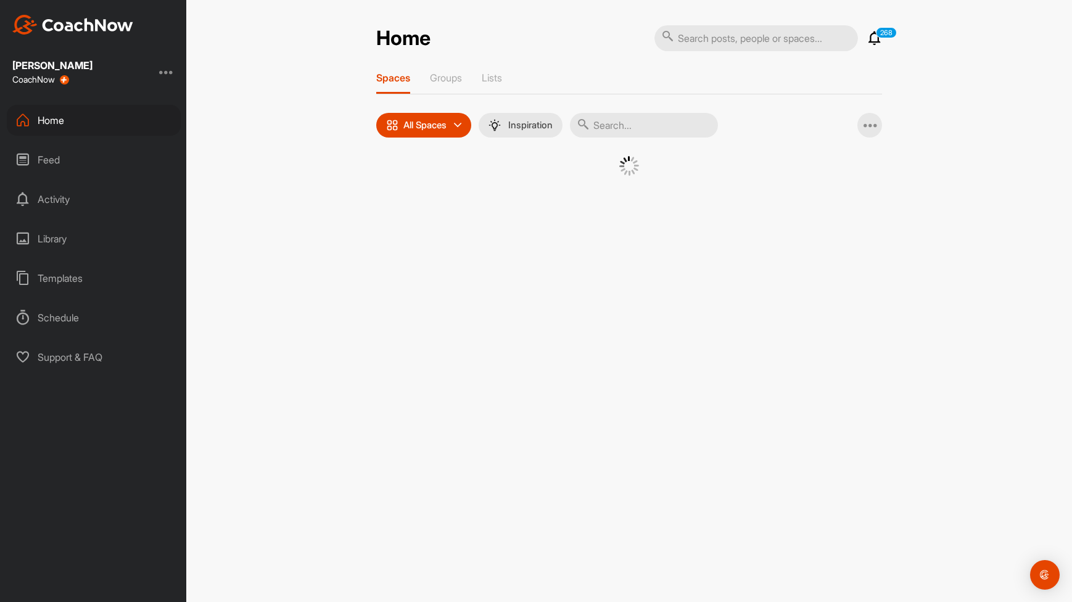 The width and height of the screenshot is (1072, 602). What do you see at coordinates (94, 239) in the screenshot?
I see `div: Library` at bounding box center [94, 239].